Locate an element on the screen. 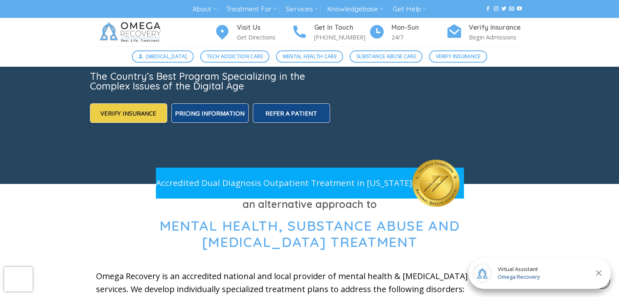  h4: Get In Touch is located at coordinates (342, 28).